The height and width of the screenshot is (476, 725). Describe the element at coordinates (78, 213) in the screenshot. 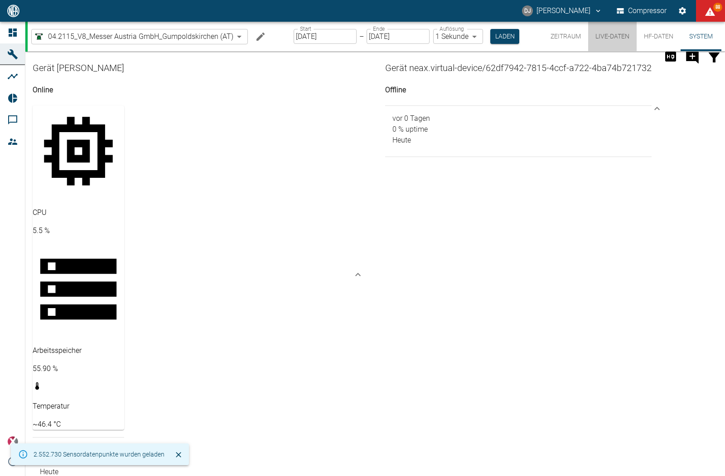

I see `p: CPU` at that location.